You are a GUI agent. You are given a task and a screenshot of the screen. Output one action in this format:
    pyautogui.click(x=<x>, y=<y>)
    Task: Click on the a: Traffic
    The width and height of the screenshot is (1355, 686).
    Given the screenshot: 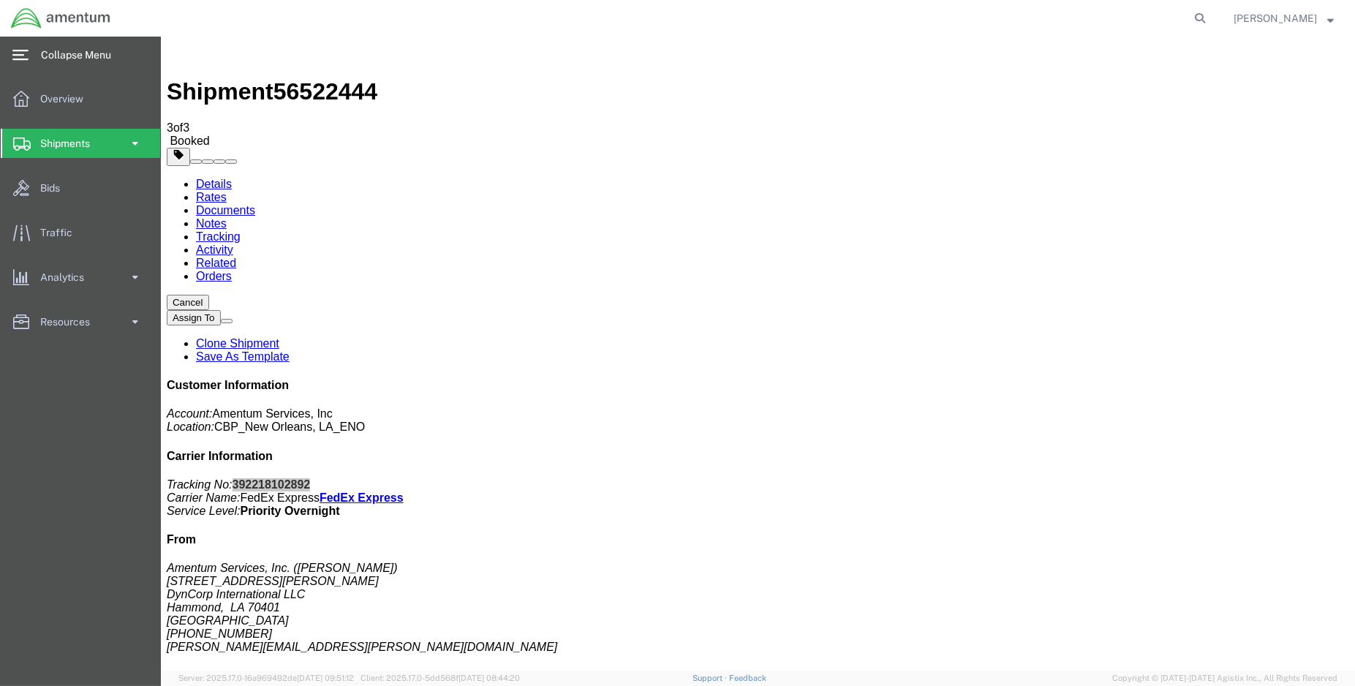 What is the action you would take?
    pyautogui.click(x=80, y=233)
    